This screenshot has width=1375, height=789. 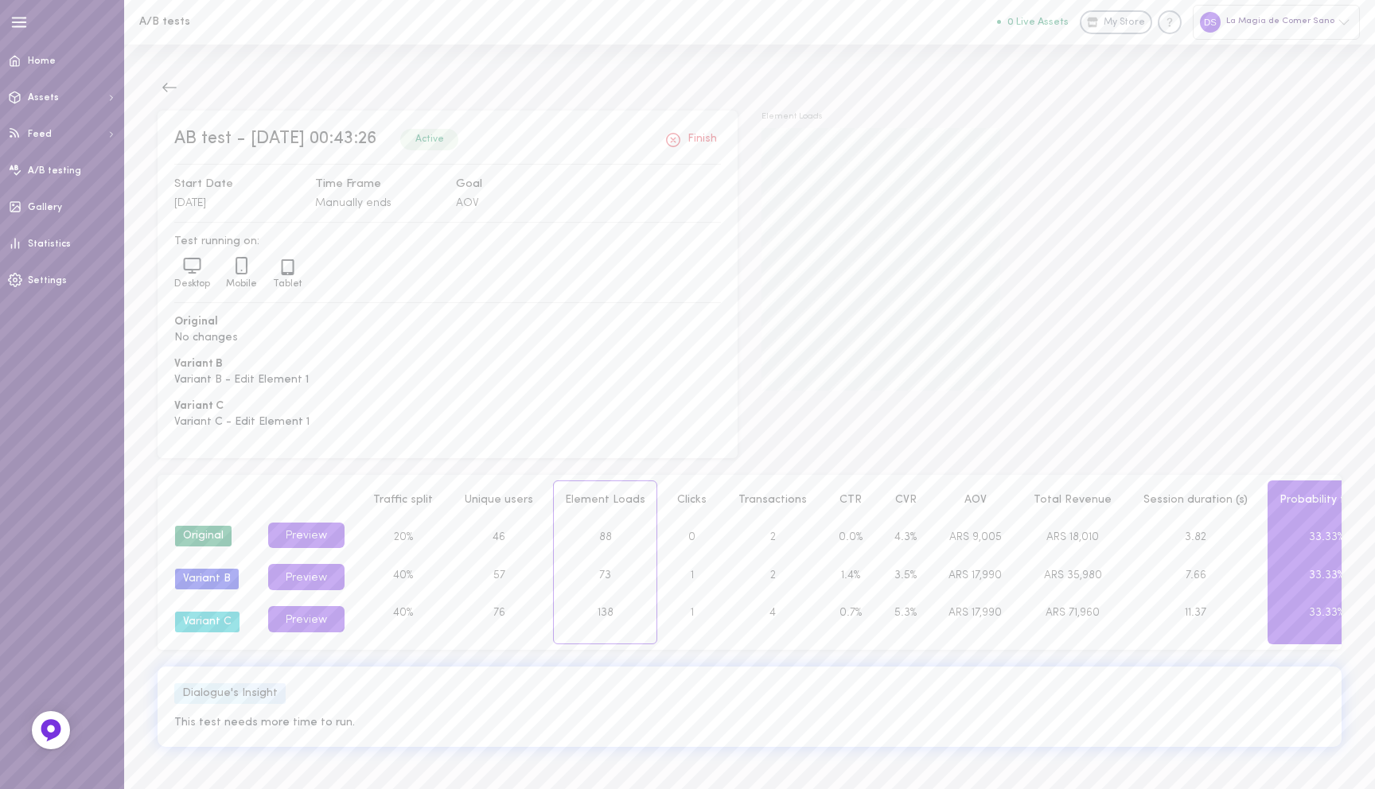 What do you see at coordinates (54, 171) in the screenshot?
I see `span: A/B testing` at bounding box center [54, 171].